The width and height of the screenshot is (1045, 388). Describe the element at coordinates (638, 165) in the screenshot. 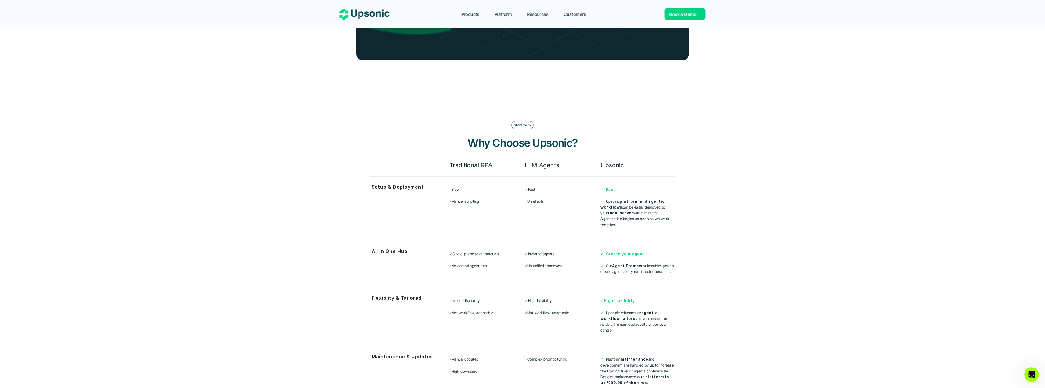

I see `h6: Upsonic` at that location.